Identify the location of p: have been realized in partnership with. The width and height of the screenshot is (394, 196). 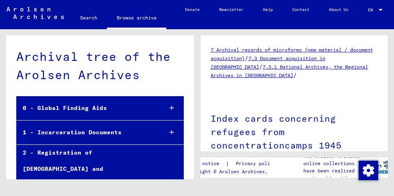
(334, 175).